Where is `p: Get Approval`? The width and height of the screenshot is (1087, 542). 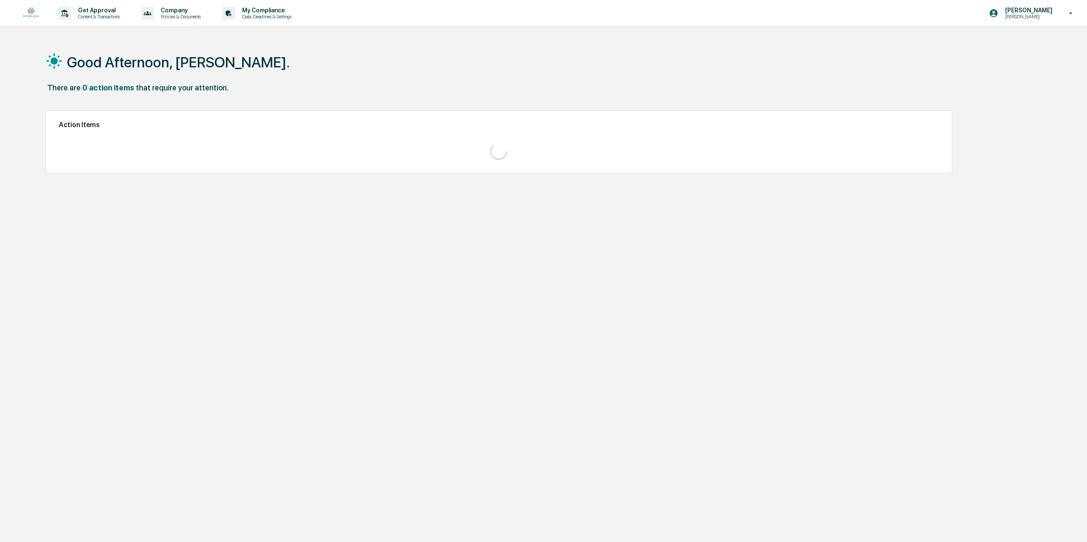 p: Get Approval is located at coordinates (98, 10).